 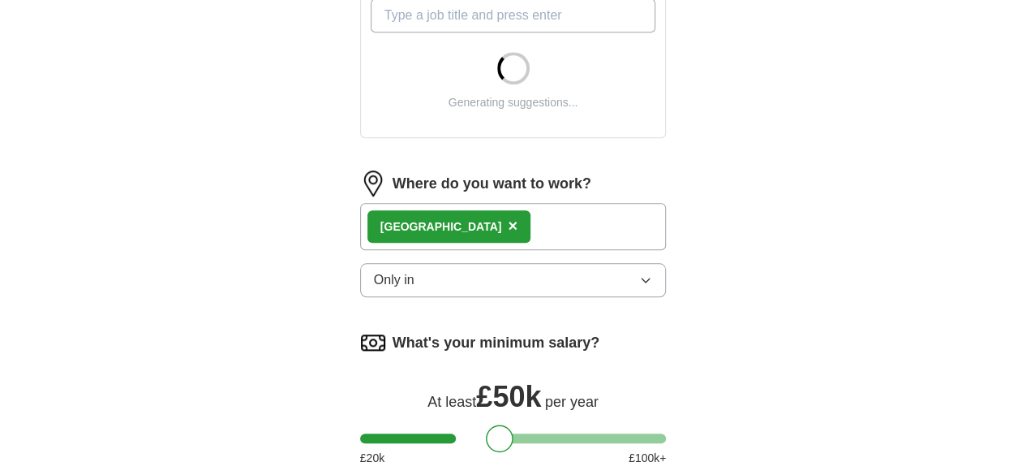 I want to click on label: What's your minimum salary?, so click(x=496, y=342).